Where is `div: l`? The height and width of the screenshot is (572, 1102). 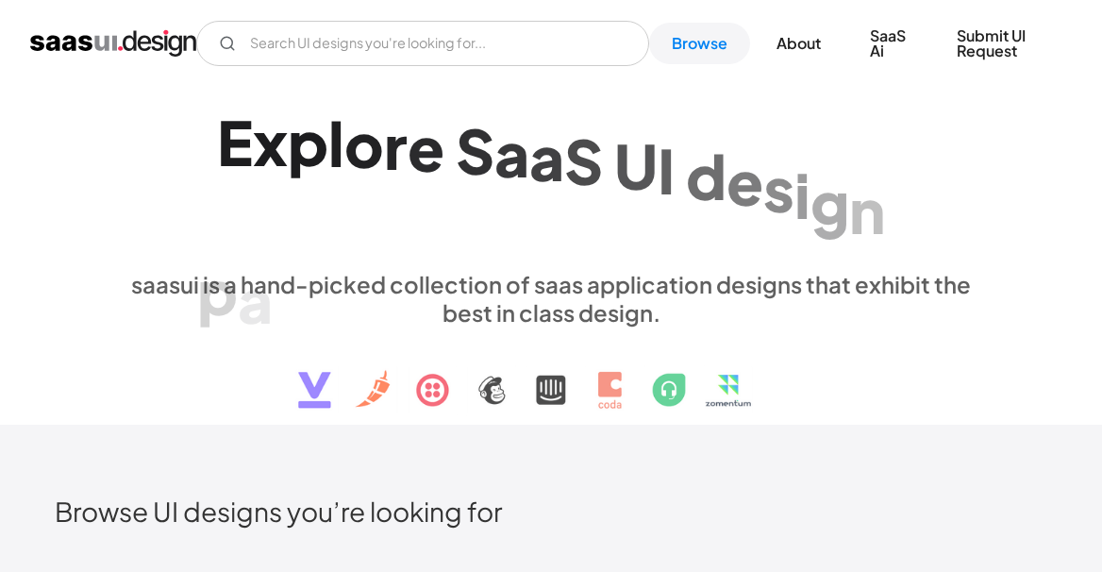
div: l is located at coordinates (336, 142).